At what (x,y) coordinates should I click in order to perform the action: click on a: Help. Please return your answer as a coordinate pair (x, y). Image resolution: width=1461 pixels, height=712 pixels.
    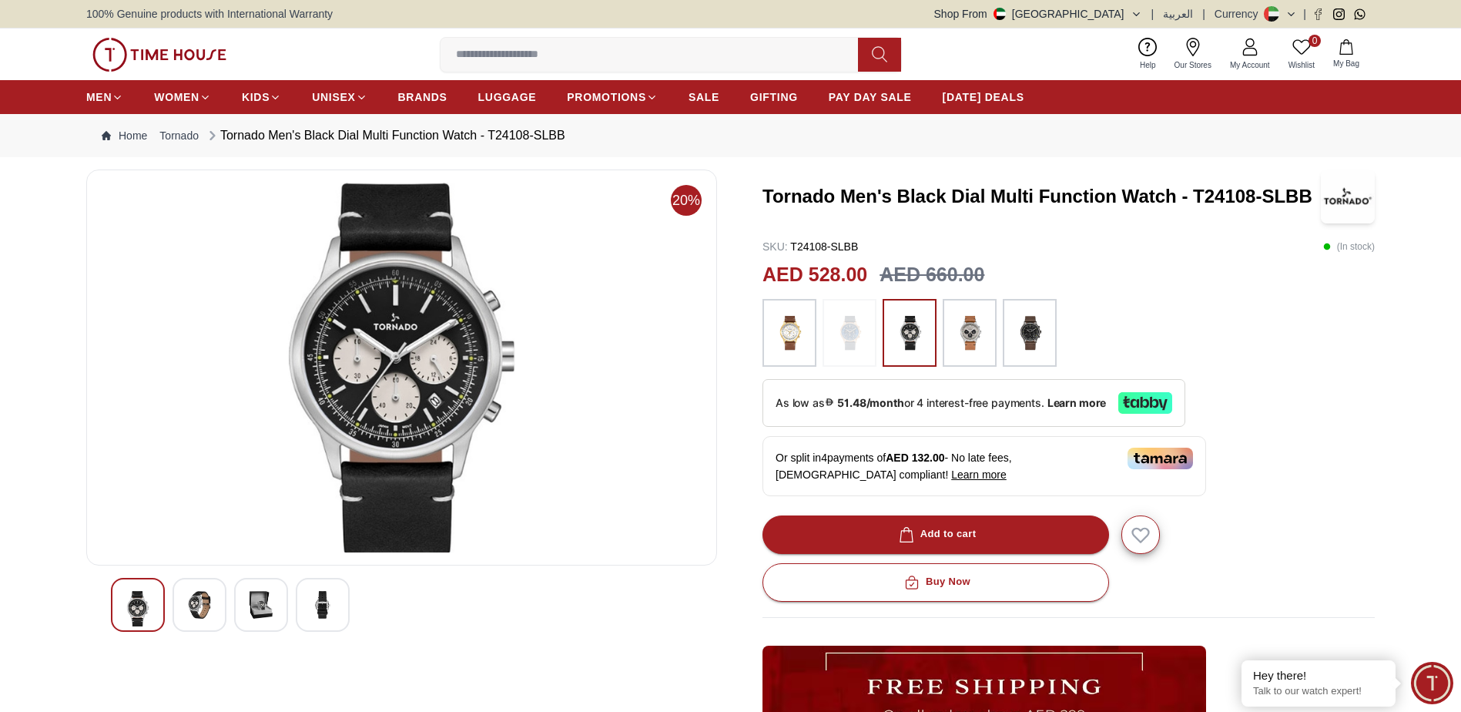
    Looking at the image, I should click on (1148, 54).